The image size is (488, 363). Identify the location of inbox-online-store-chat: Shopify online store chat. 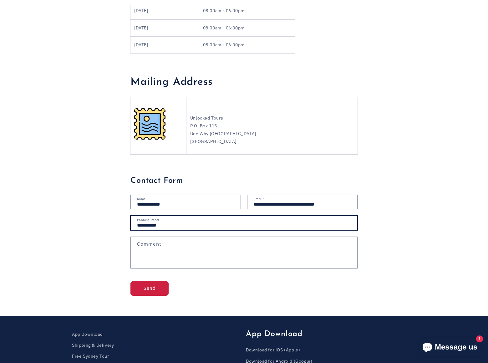
(450, 348).